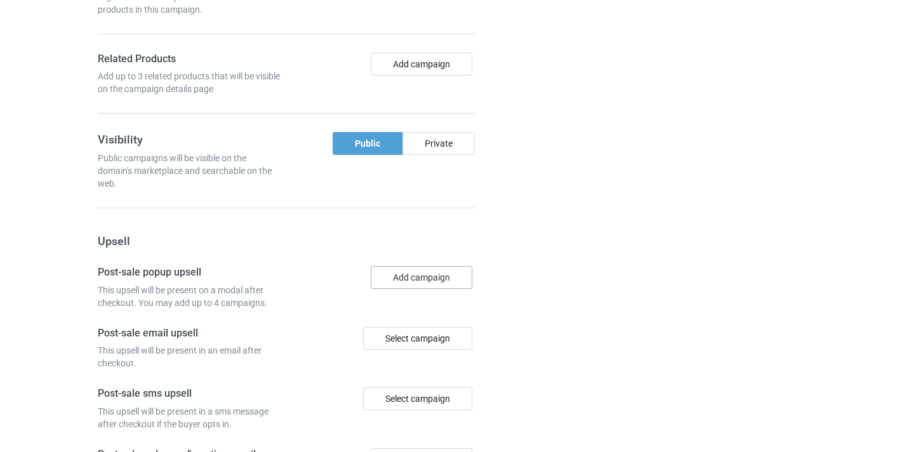  I want to click on div: This upsell will be present in an email after checkout., so click(190, 357).